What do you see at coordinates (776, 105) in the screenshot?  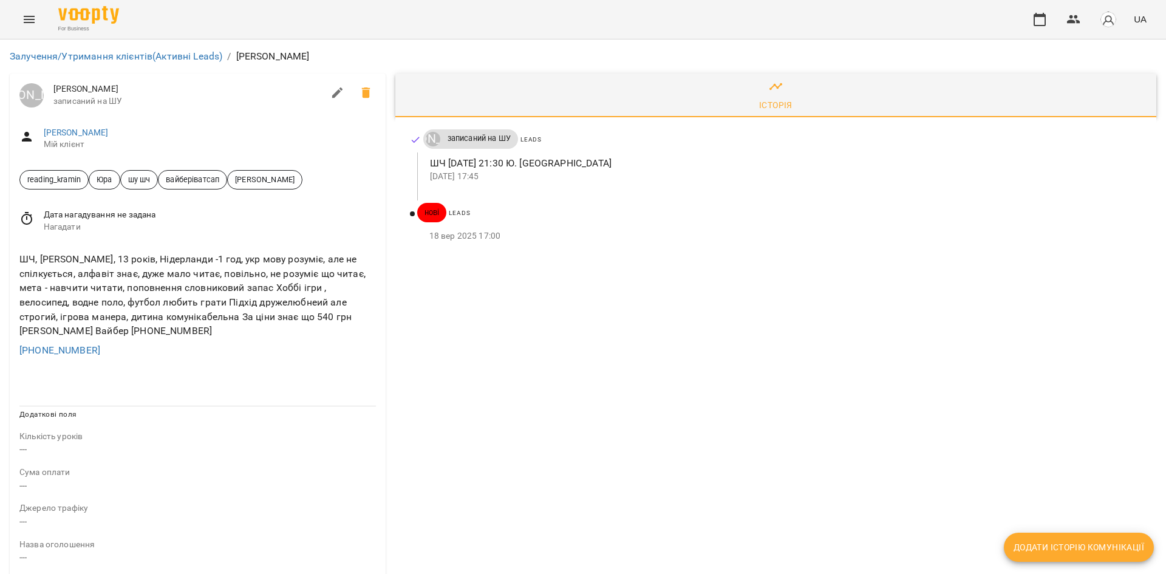 I see `div: Історія` at bounding box center [776, 105].